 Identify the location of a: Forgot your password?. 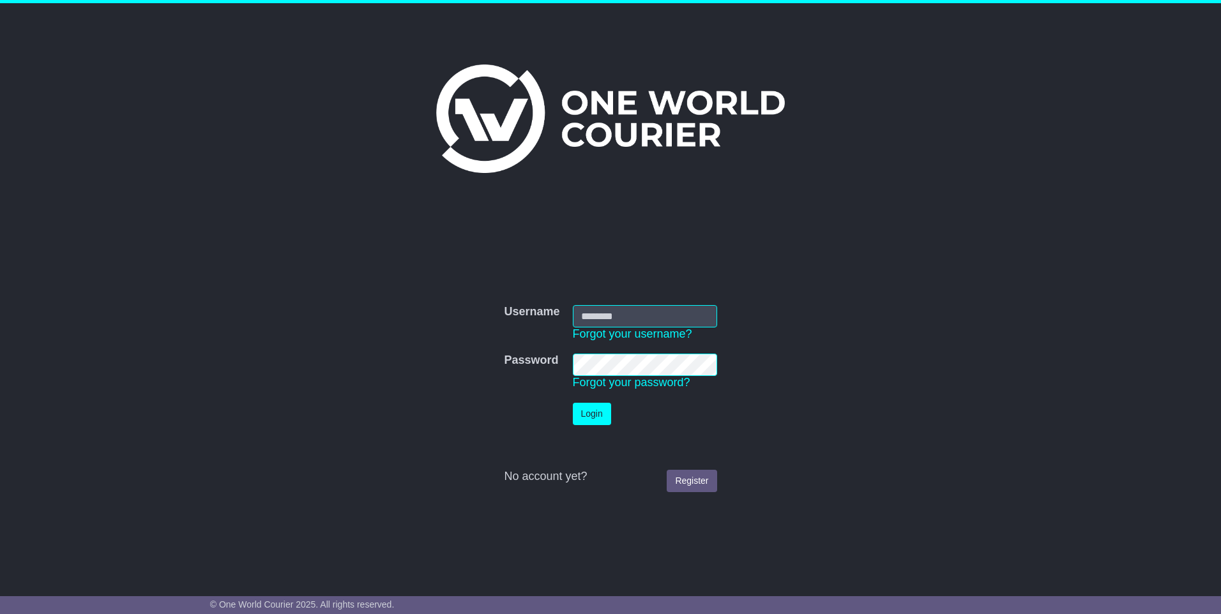
(632, 383).